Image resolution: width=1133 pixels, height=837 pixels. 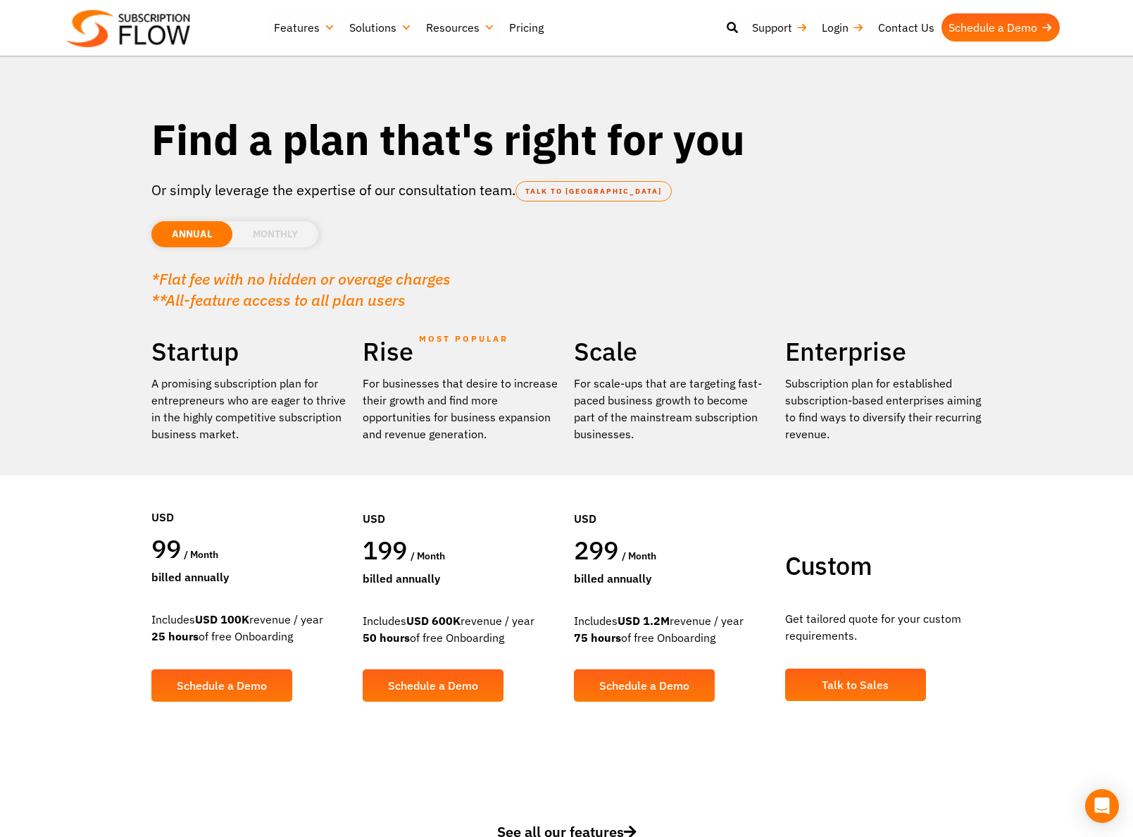 I want to click on a: Login, so click(x=843, y=27).